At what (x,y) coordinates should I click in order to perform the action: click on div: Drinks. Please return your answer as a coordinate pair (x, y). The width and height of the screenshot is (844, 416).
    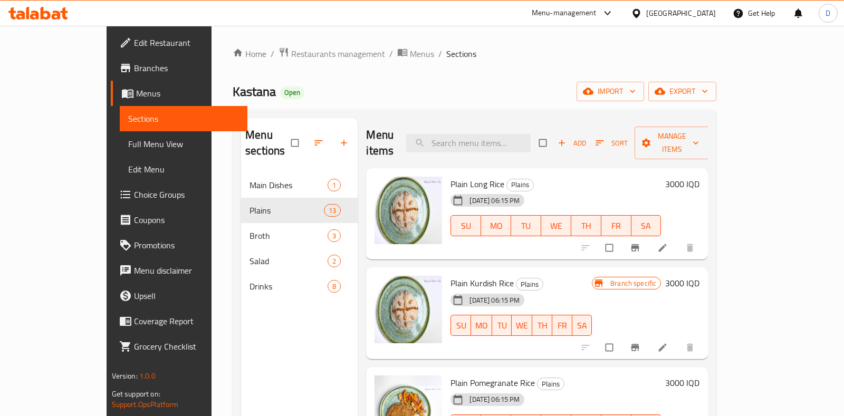
    Looking at the image, I should click on (289, 286).